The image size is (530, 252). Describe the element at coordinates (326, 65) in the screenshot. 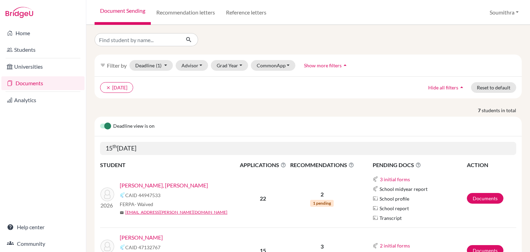

I see `button: Show more filtersarrow_drop_up` at that location.